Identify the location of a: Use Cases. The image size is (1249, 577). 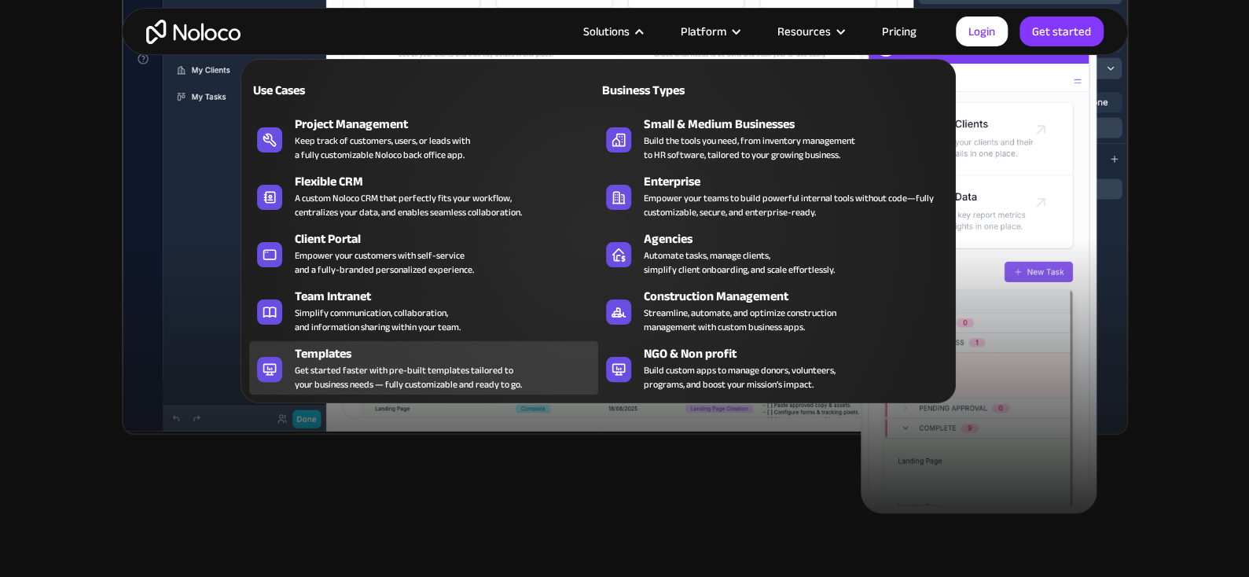
(424, 90).